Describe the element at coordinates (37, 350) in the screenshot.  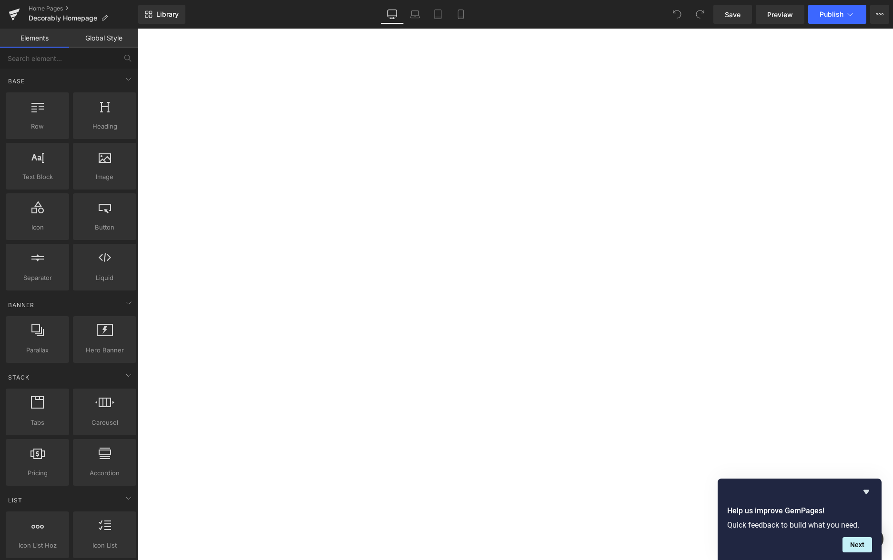
I see `span: Parallax` at that location.